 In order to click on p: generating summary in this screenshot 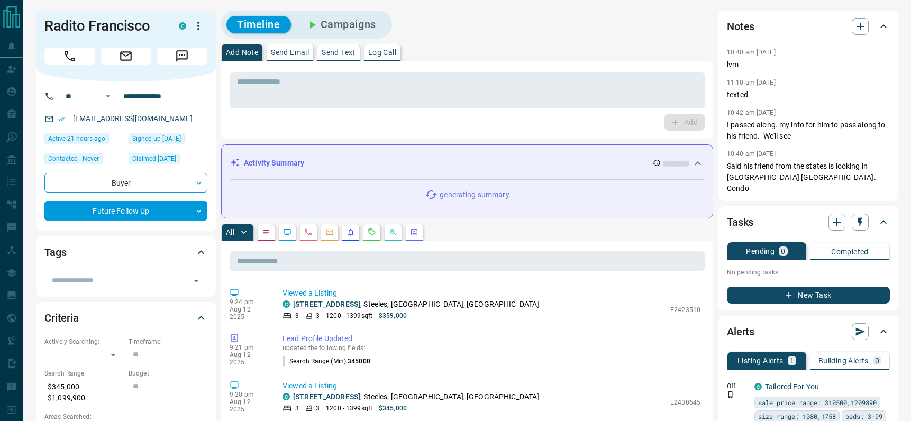, I will do `click(474, 195)`.